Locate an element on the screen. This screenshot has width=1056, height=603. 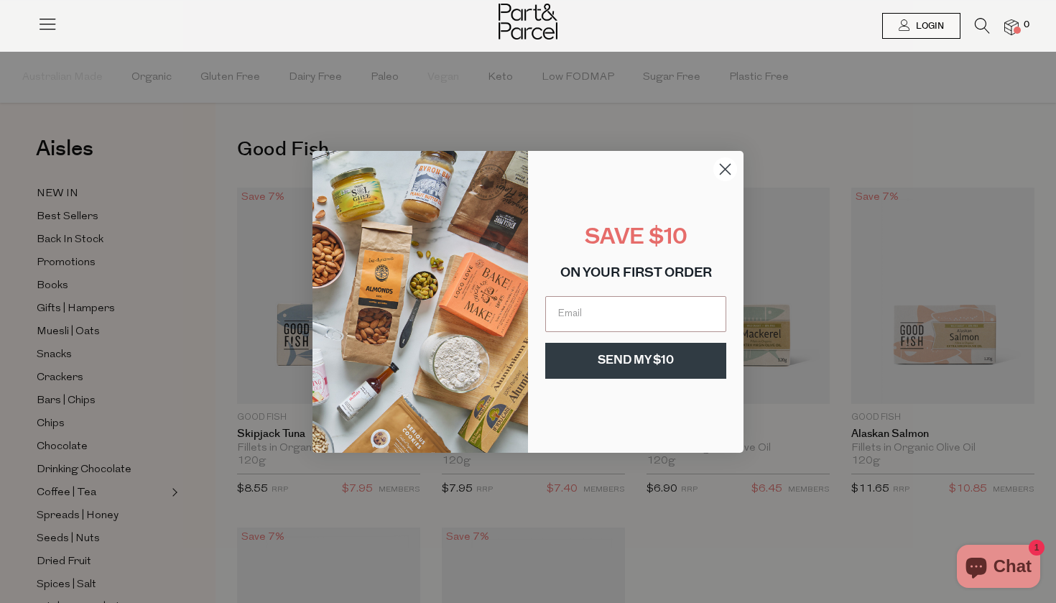
span: Login is located at coordinates (928, 26).